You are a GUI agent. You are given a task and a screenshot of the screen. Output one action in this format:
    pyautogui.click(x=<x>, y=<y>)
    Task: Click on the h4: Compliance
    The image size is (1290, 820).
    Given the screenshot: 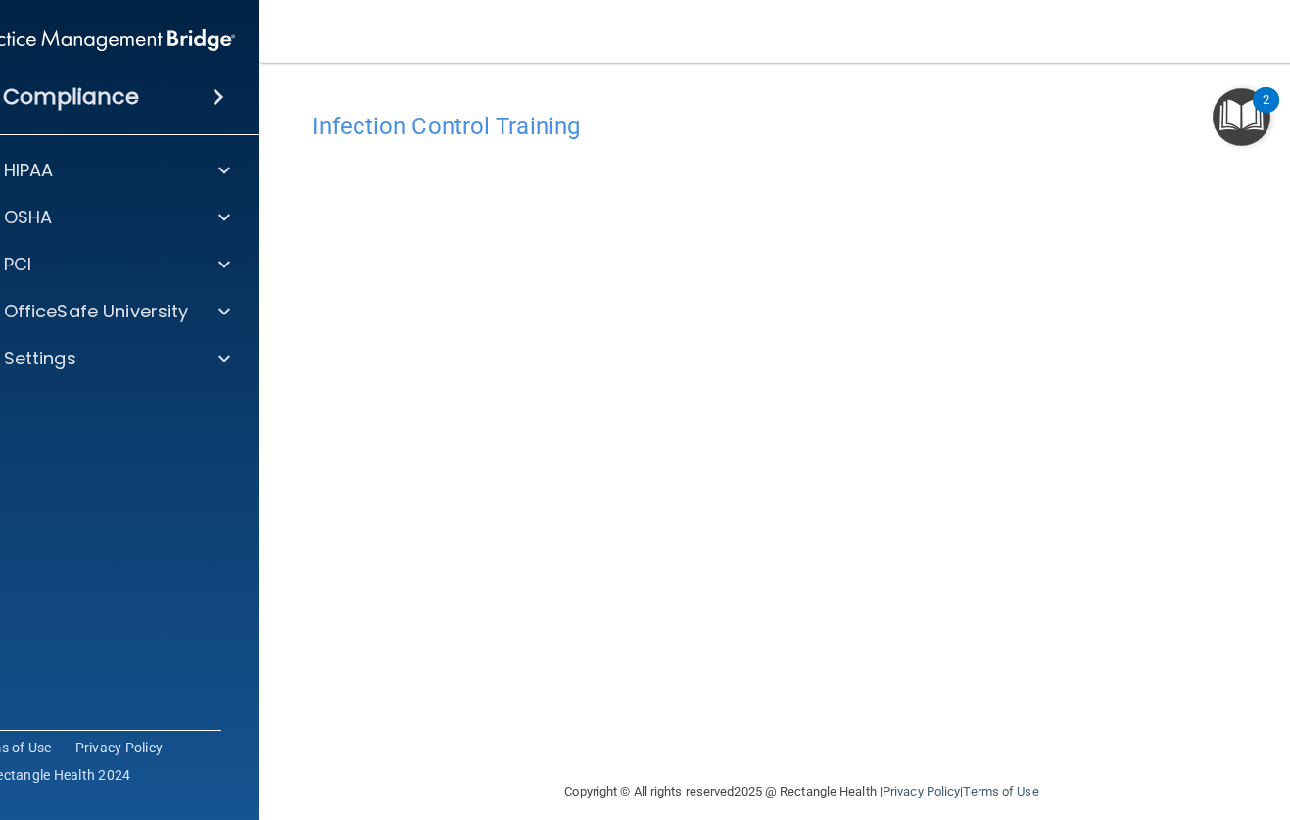 What is the action you would take?
    pyautogui.click(x=71, y=97)
    